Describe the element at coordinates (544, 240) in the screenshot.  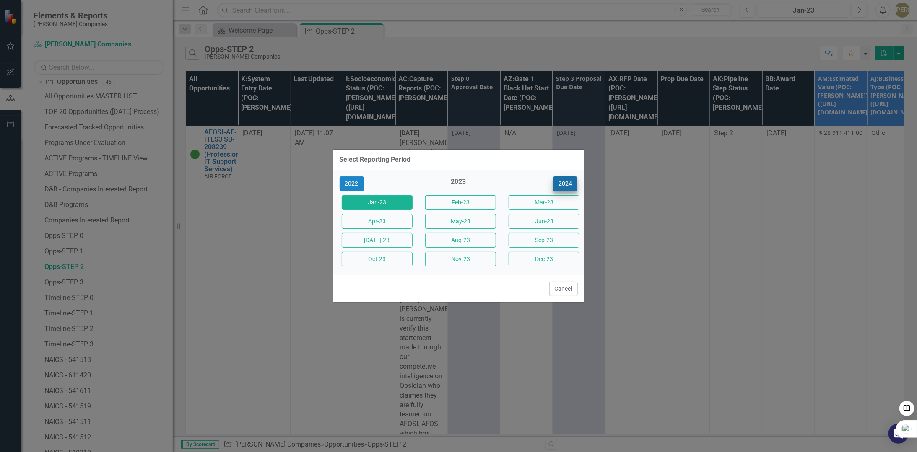
I see `button: Sep-23` at that location.